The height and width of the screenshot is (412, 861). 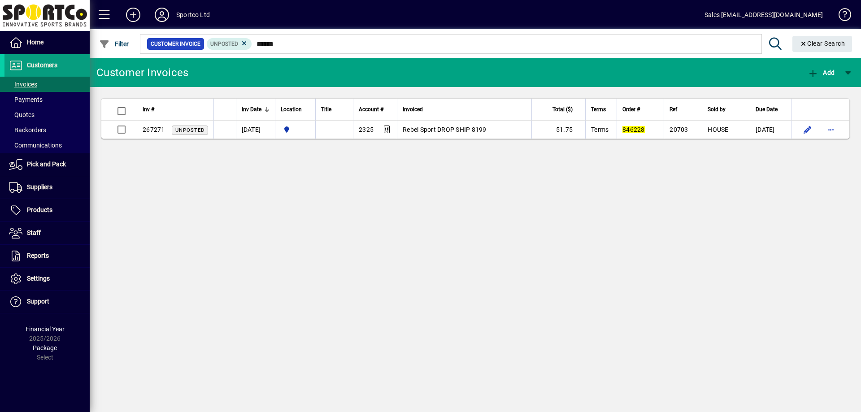 What do you see at coordinates (717, 109) in the screenshot?
I see `span: Sold by` at bounding box center [717, 109].